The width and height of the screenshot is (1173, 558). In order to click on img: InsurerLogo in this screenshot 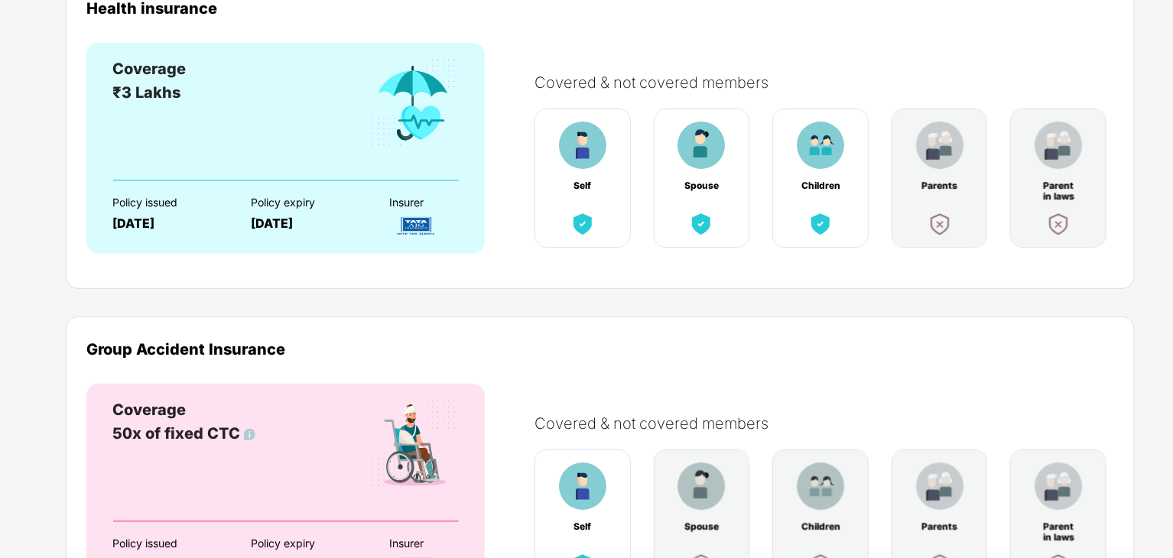, I will do `click(416, 226)`.